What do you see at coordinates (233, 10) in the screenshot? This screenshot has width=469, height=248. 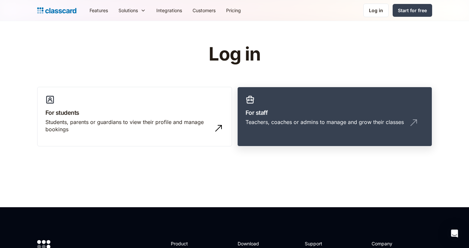 I see `a: Pricing` at bounding box center [233, 10].